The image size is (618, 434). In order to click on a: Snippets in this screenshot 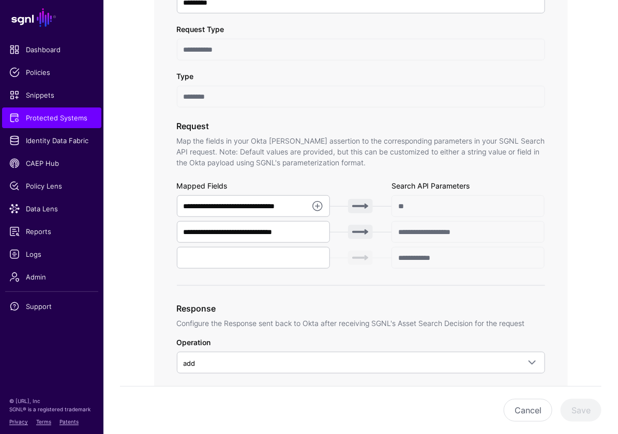, I will do `click(52, 95)`.